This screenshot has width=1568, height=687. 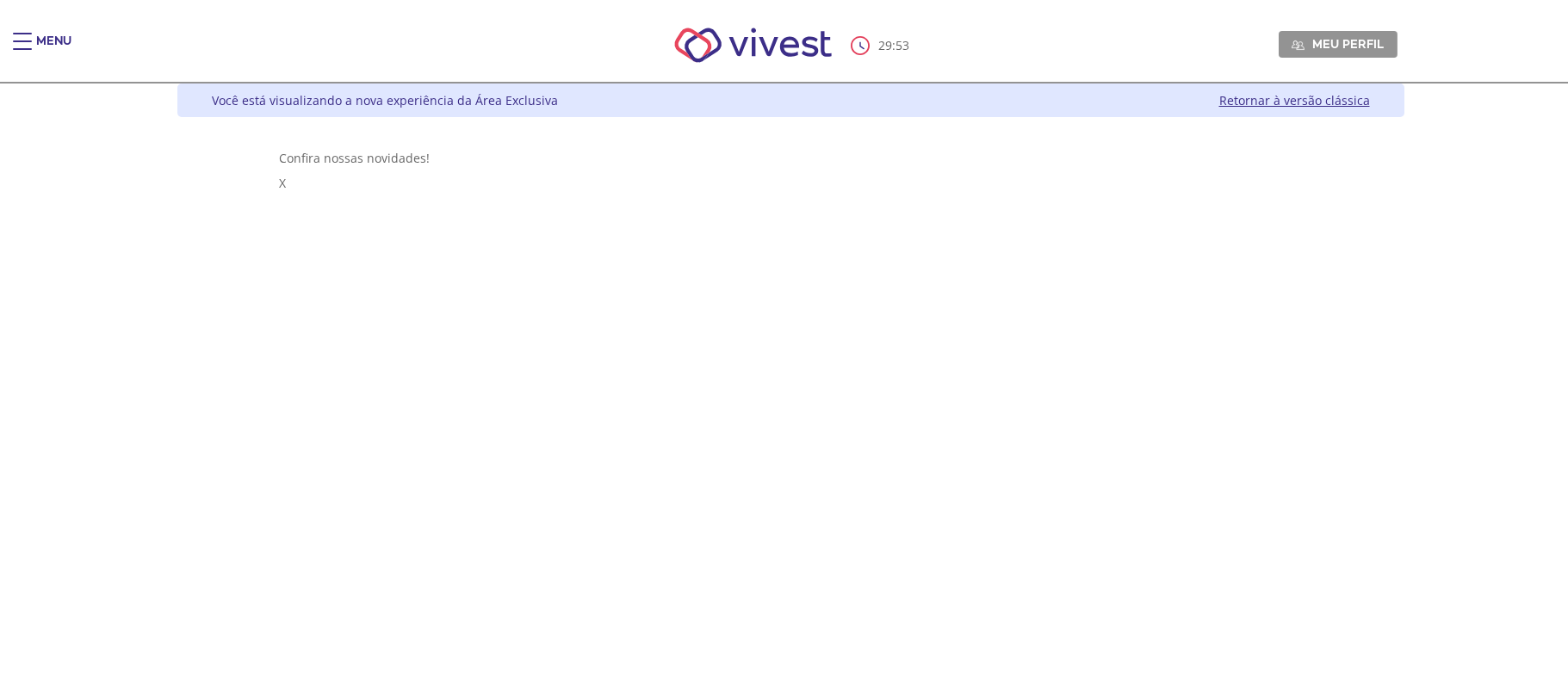 What do you see at coordinates (885, 45) in the screenshot?
I see `span: 29` at bounding box center [885, 45].